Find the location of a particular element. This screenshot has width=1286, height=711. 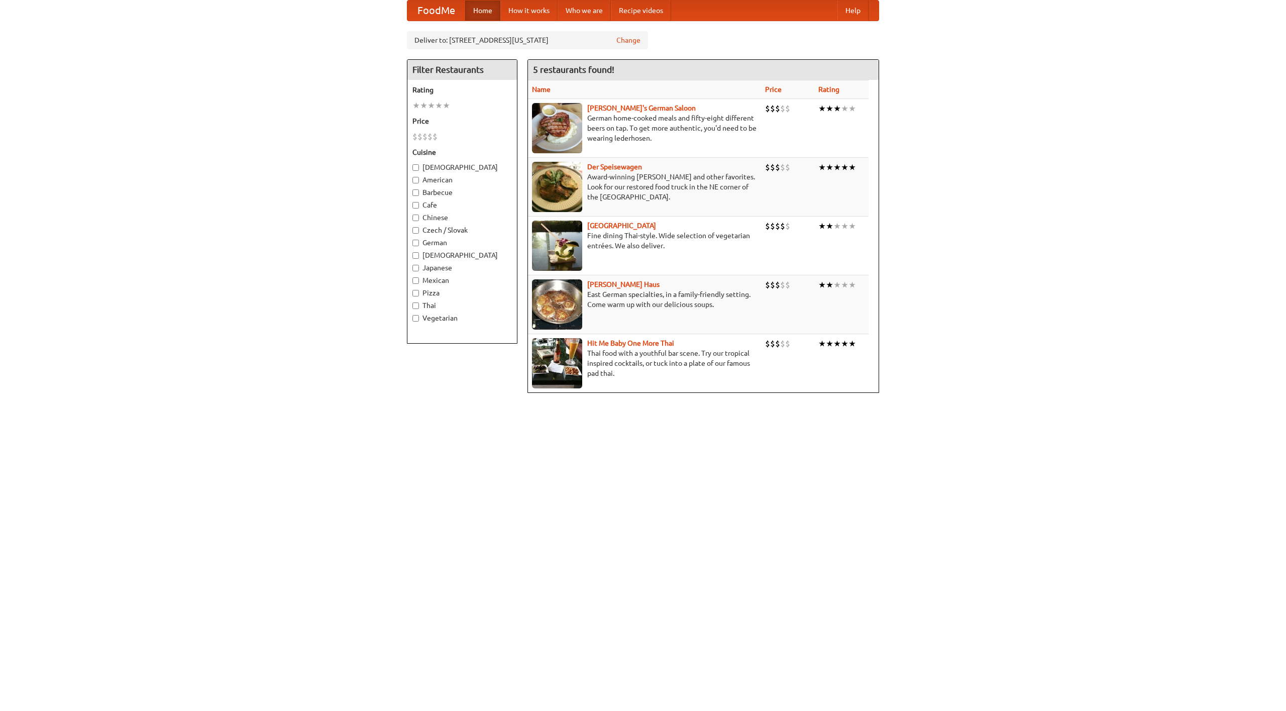

a: Home is located at coordinates (483, 11).